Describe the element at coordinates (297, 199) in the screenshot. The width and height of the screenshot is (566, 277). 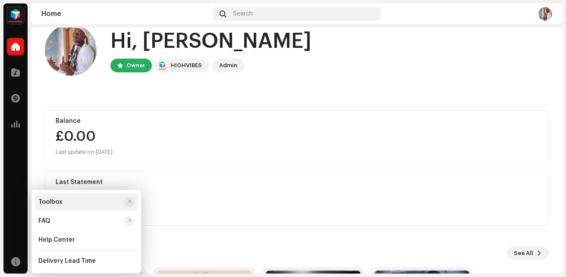
I see `re-o-card-value: Last Statement` at that location.